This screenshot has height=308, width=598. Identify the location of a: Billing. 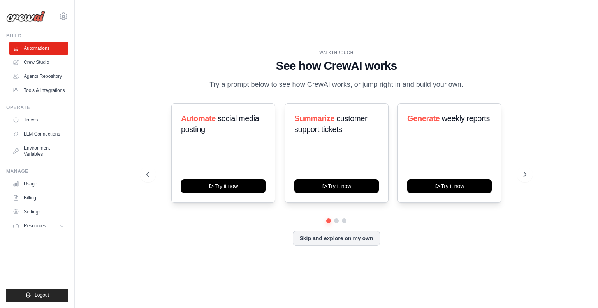
(39, 198).